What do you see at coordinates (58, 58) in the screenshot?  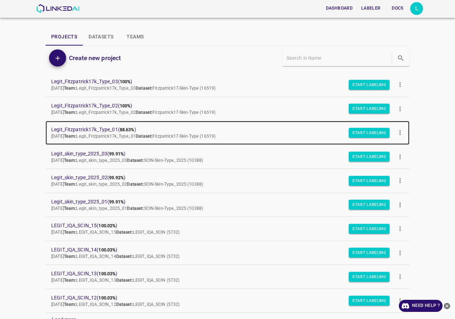 I see `button: Add` at bounding box center [58, 58].